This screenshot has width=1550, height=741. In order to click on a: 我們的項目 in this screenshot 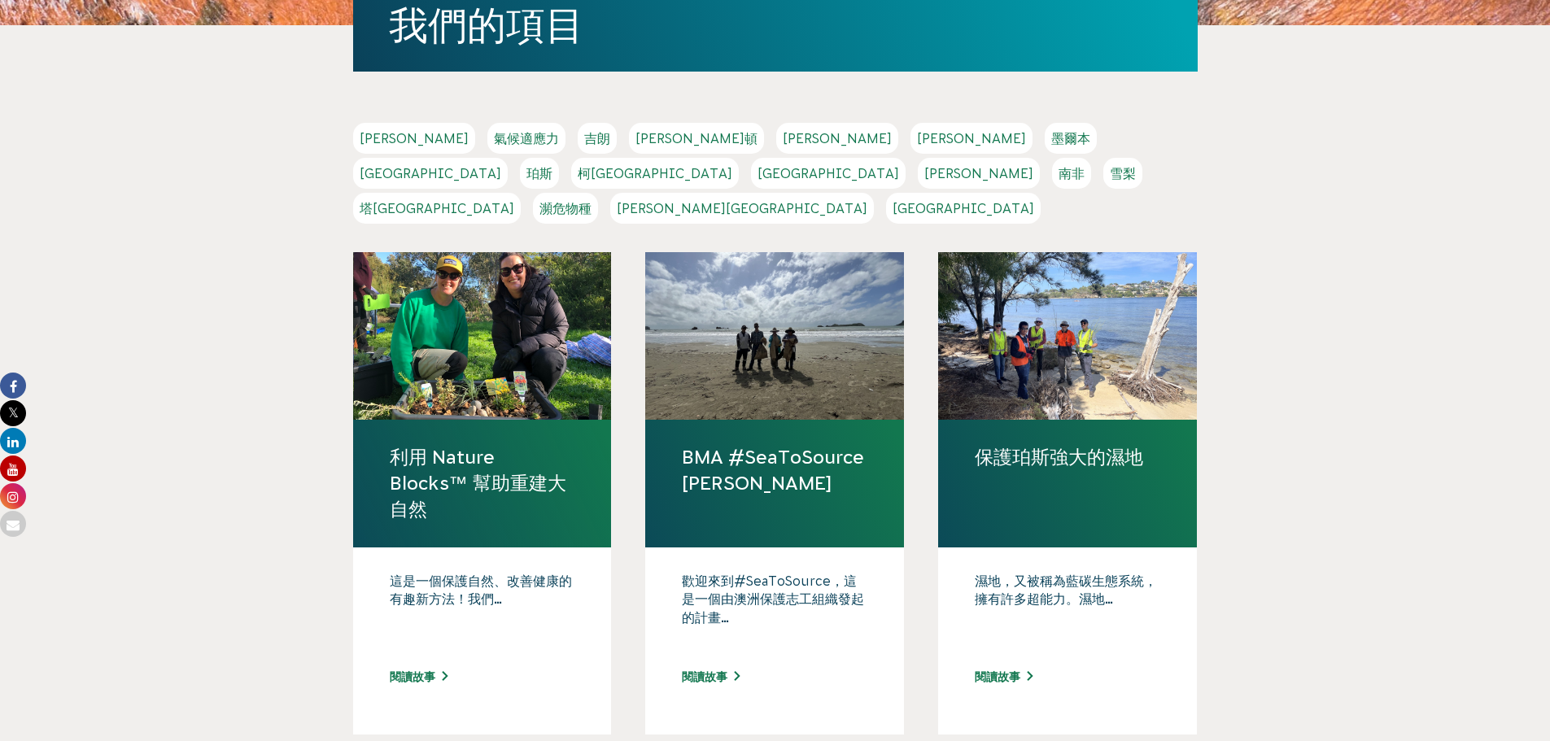, I will do `click(486, 25)`.